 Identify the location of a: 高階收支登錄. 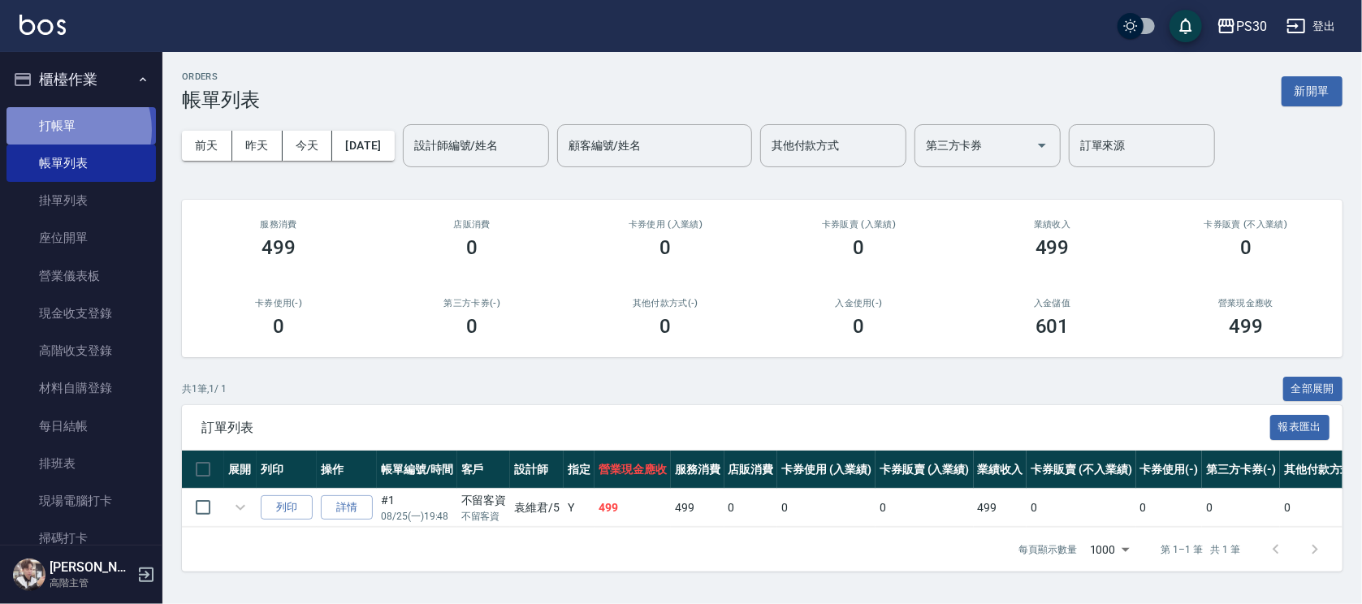
(81, 351).